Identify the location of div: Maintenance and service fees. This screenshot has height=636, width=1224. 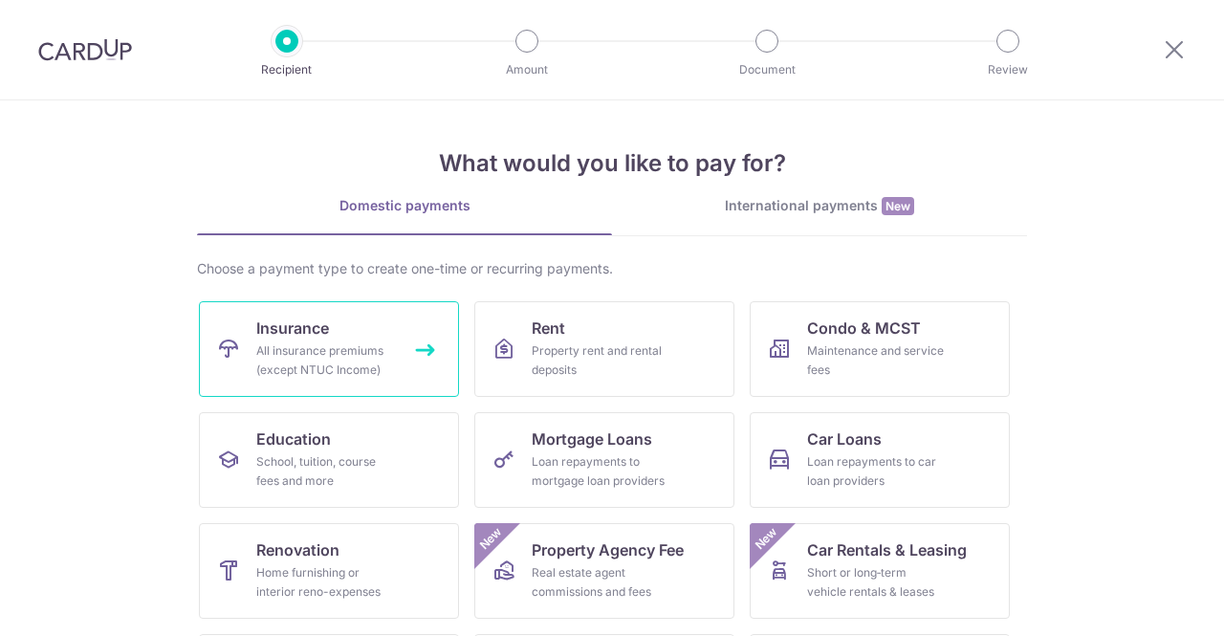
(876, 360).